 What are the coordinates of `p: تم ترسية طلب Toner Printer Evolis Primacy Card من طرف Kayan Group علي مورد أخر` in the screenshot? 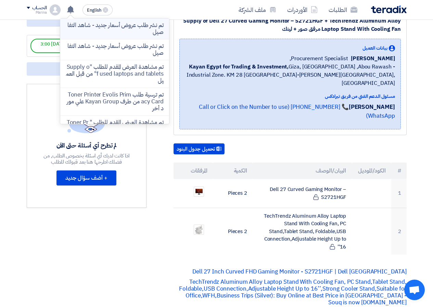 It's located at (115, 102).